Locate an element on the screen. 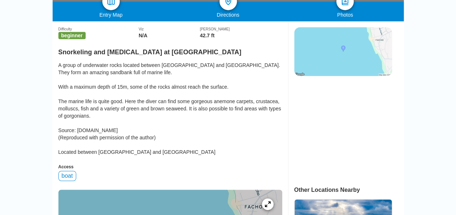 This screenshot has width=456, height=215. div: Other Locations Nearby is located at coordinates (349, 190).